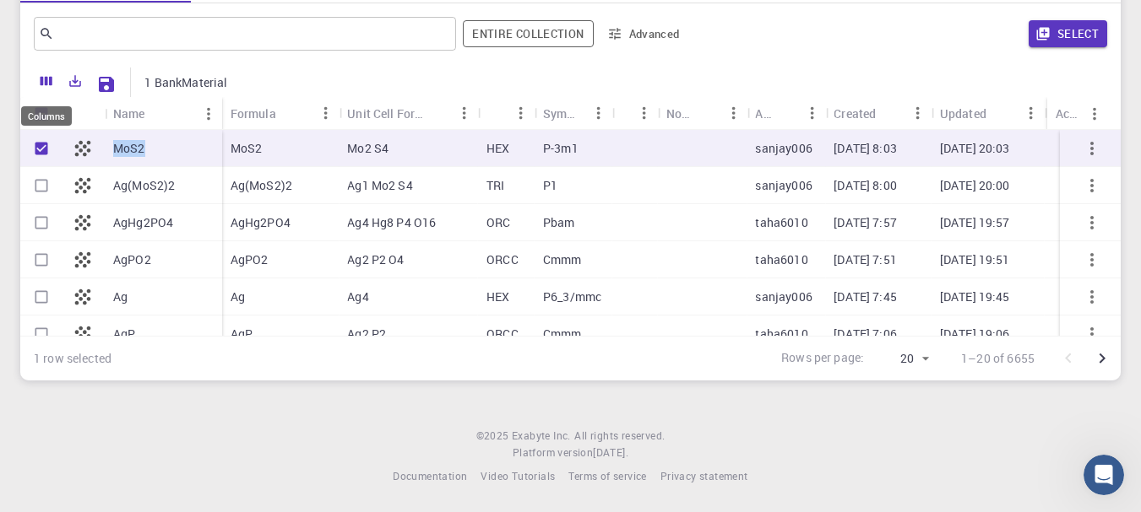 The width and height of the screenshot is (1141, 512). Describe the element at coordinates (607, 476) in the screenshot. I see `span: Terms of service` at that location.